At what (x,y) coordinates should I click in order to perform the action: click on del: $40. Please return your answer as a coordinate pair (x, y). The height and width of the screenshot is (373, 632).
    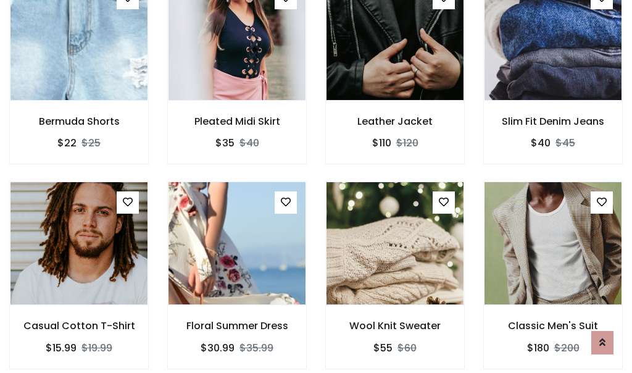
    Looking at the image, I should click on (249, 142).